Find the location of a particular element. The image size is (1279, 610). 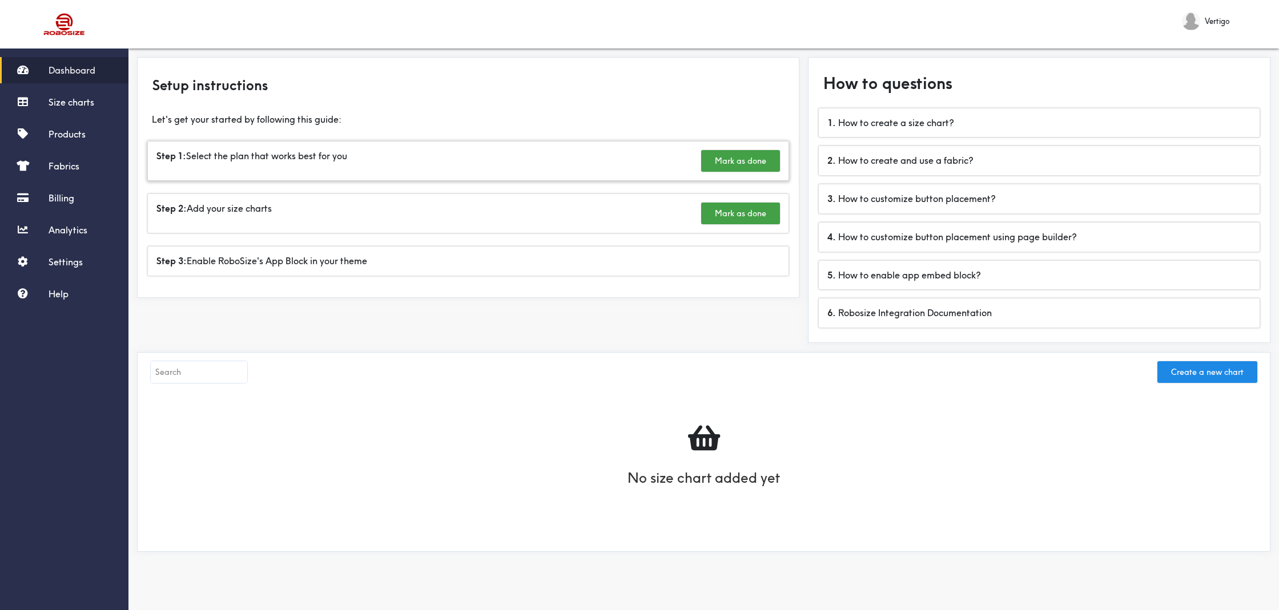

div: How to questions is located at coordinates (1039, 83).